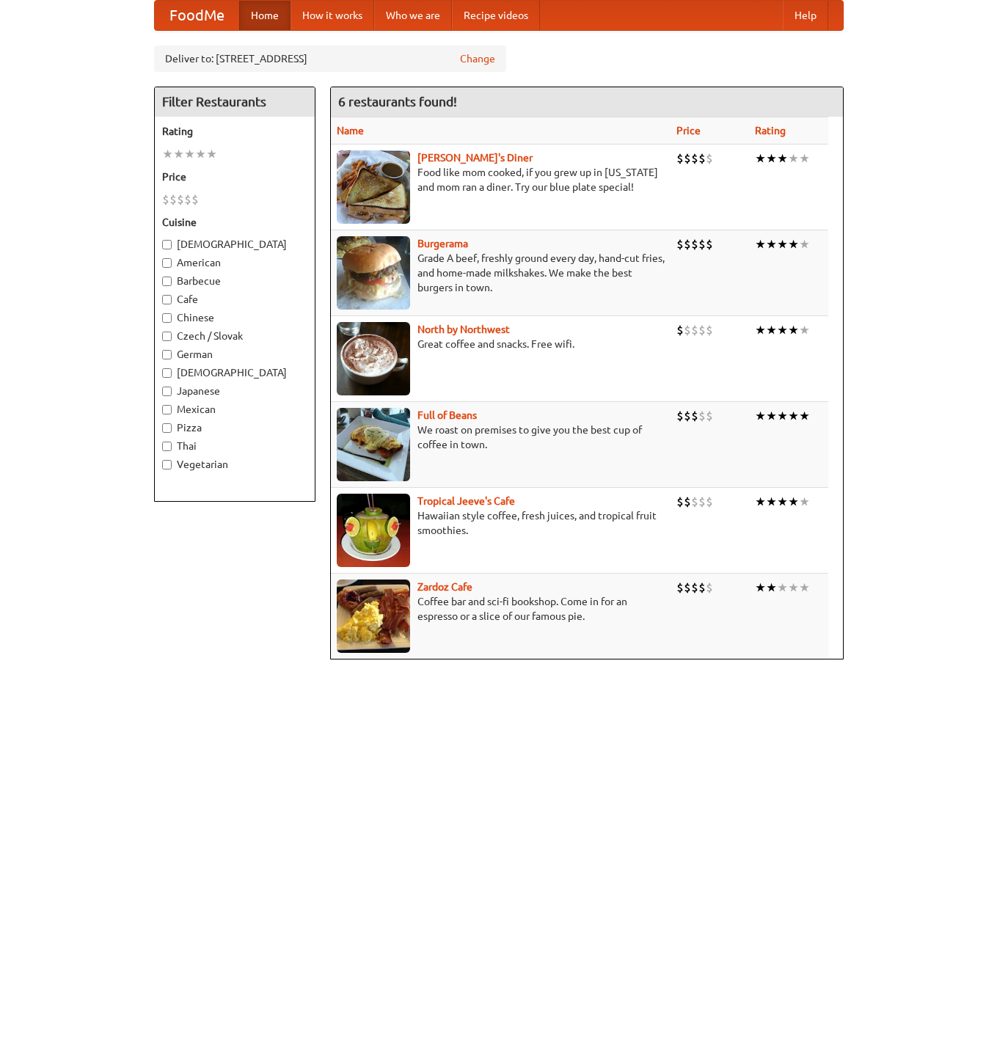  I want to click on img: burgerama.jpg, so click(373, 273).